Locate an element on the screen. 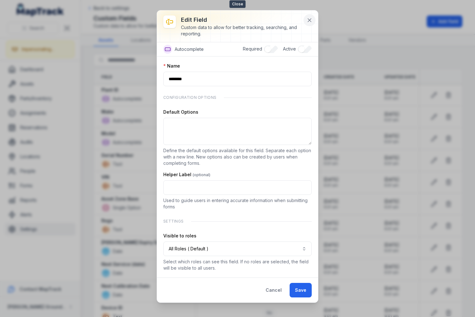 The width and height of the screenshot is (475, 317). span: Close is located at coordinates (238, 4).